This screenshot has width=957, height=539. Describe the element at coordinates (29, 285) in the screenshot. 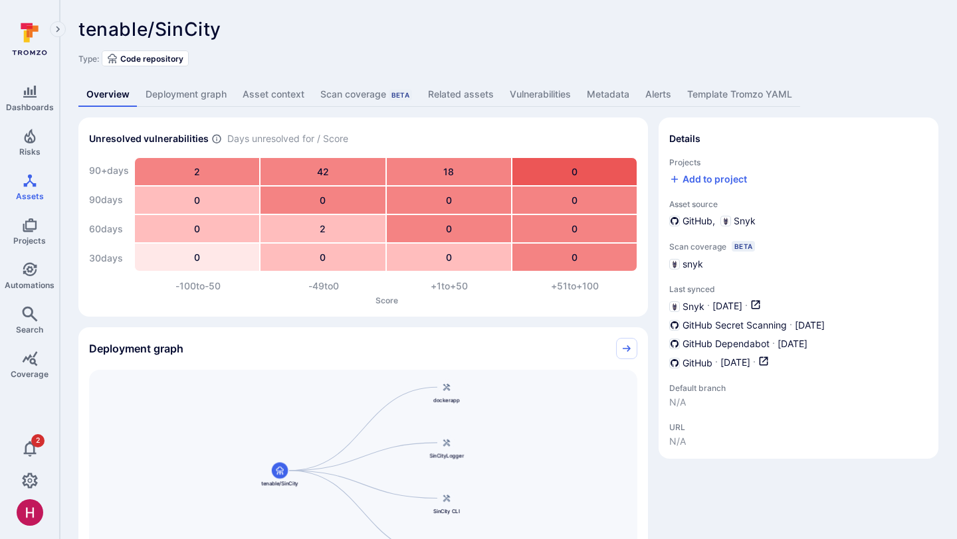

I see `span: Automations` at that location.